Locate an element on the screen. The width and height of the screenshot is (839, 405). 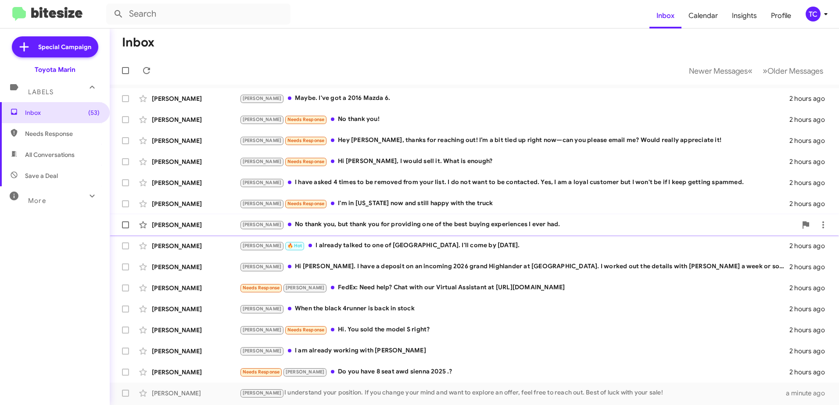
span: Special Campaign is located at coordinates (64, 47).